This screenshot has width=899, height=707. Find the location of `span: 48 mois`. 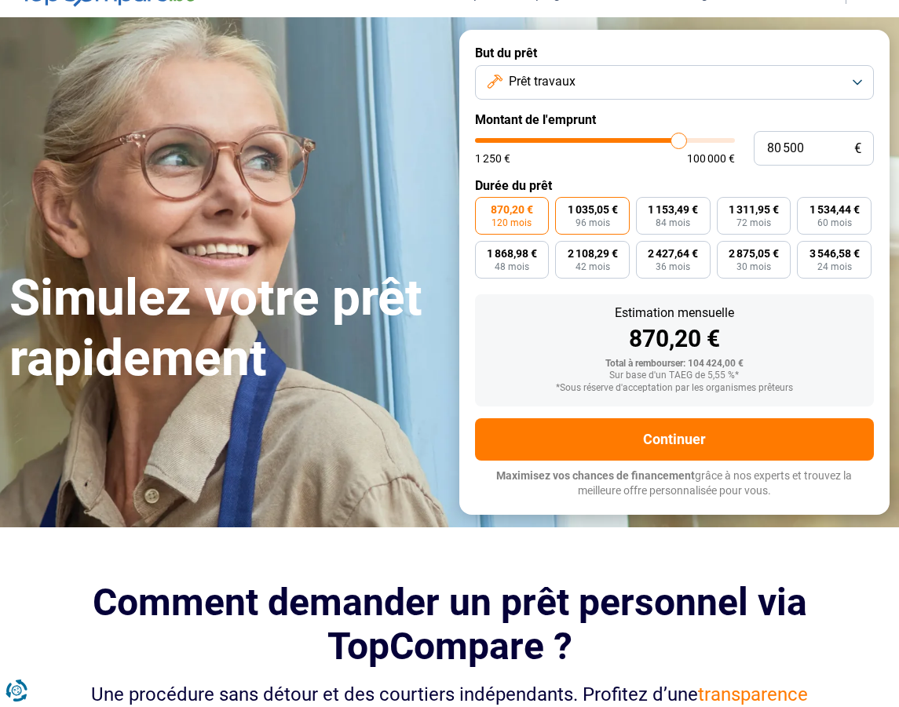

span: 48 mois is located at coordinates (512, 267).